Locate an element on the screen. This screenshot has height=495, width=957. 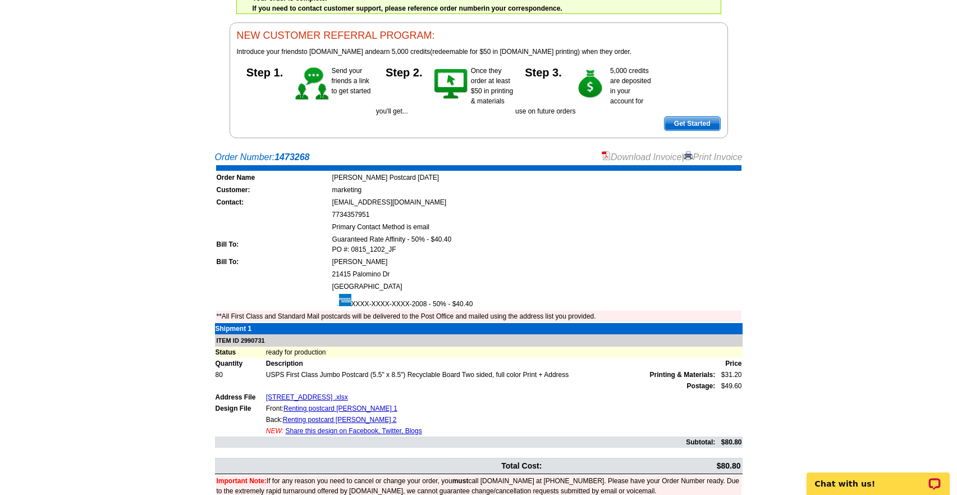
a: Print Invoice is located at coordinates (713, 157).